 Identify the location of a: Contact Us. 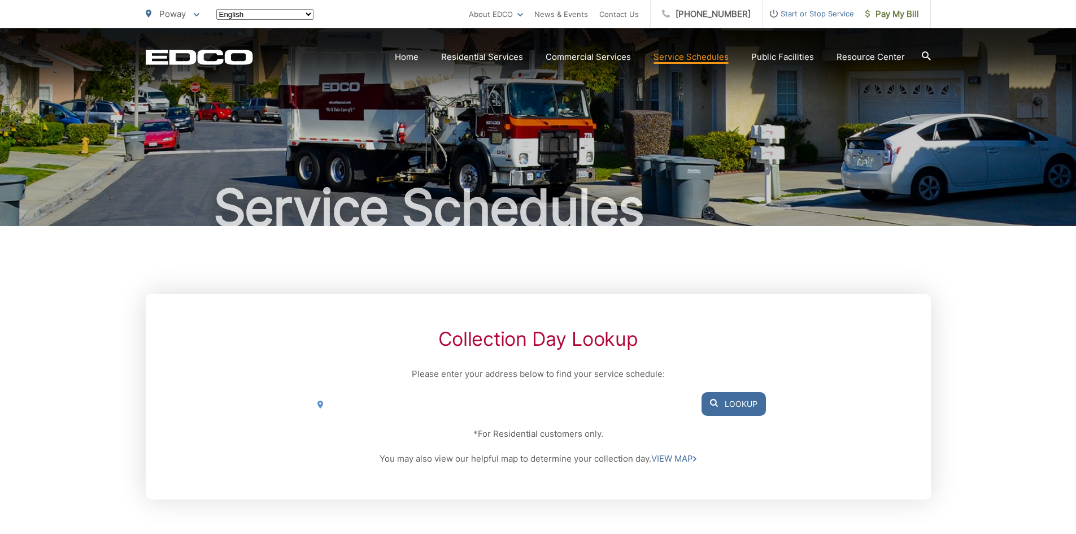
(619, 14).